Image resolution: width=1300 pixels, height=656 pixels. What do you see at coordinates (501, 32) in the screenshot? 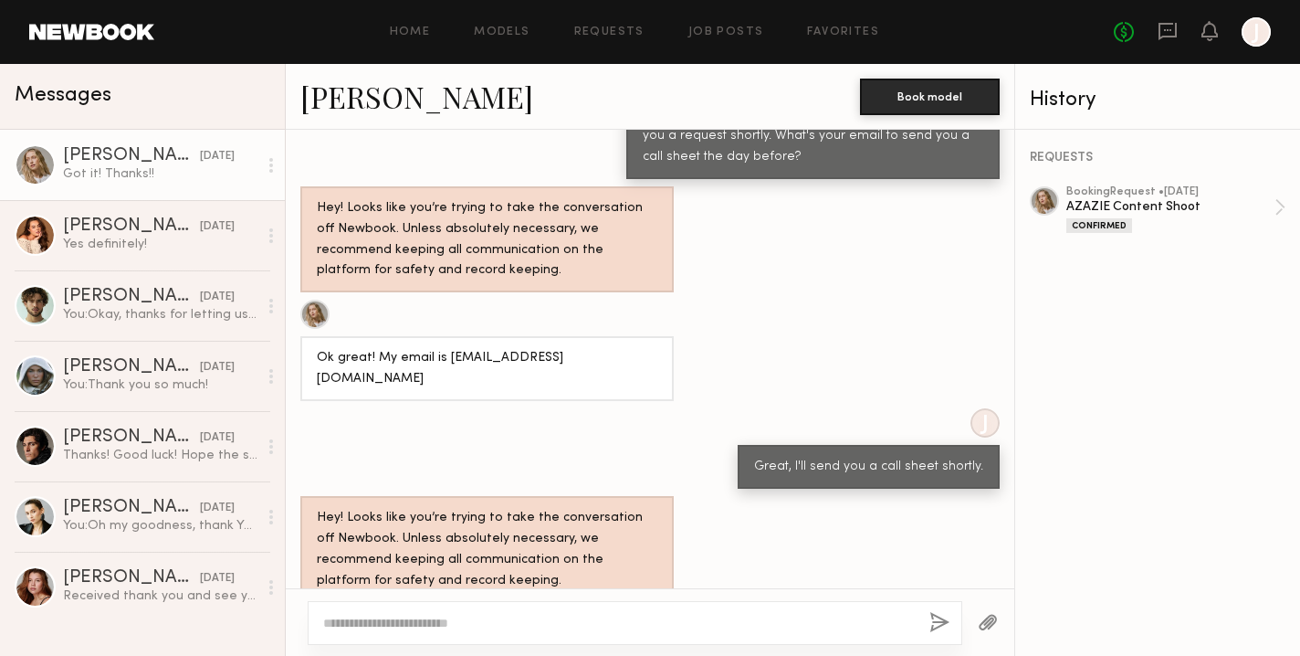
I see `a: Models` at bounding box center [501, 32].